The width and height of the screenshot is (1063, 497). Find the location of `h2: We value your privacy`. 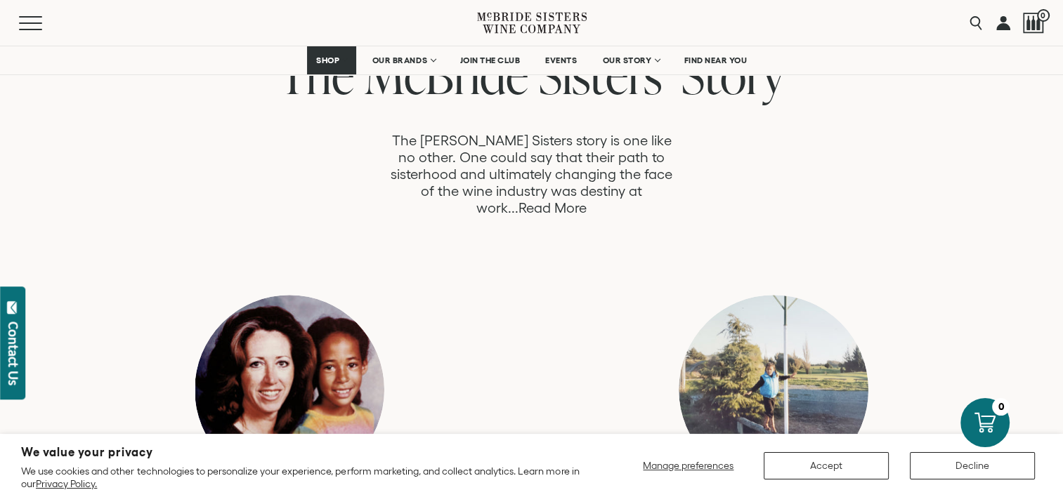

h2: We value your privacy is located at coordinates (302, 452).